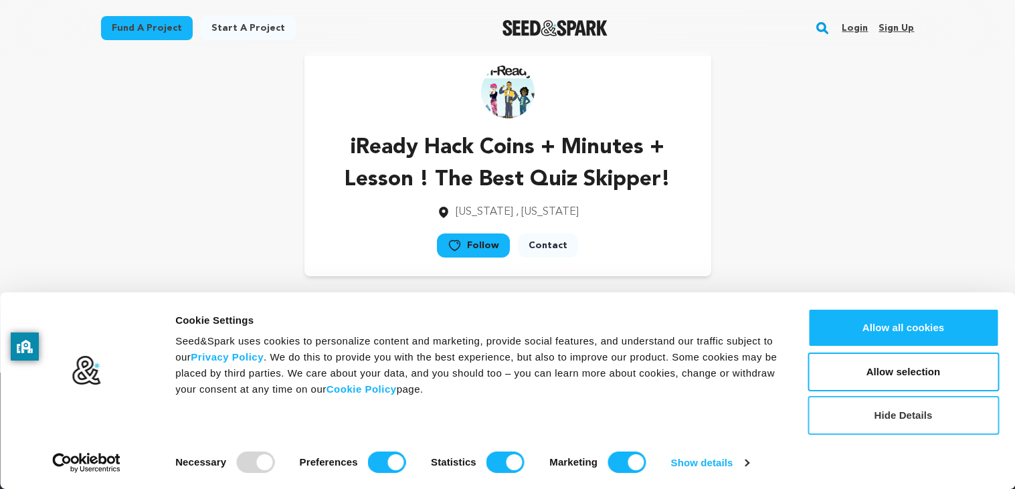  What do you see at coordinates (248, 28) in the screenshot?
I see `a: Start a project` at bounding box center [248, 28].